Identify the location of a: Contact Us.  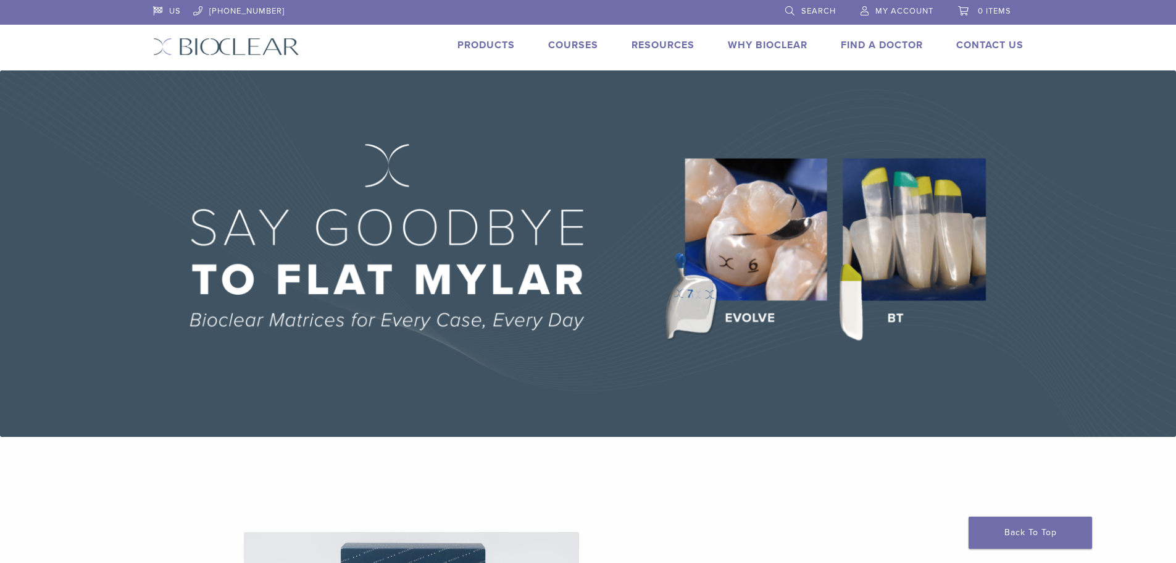
(990, 45).